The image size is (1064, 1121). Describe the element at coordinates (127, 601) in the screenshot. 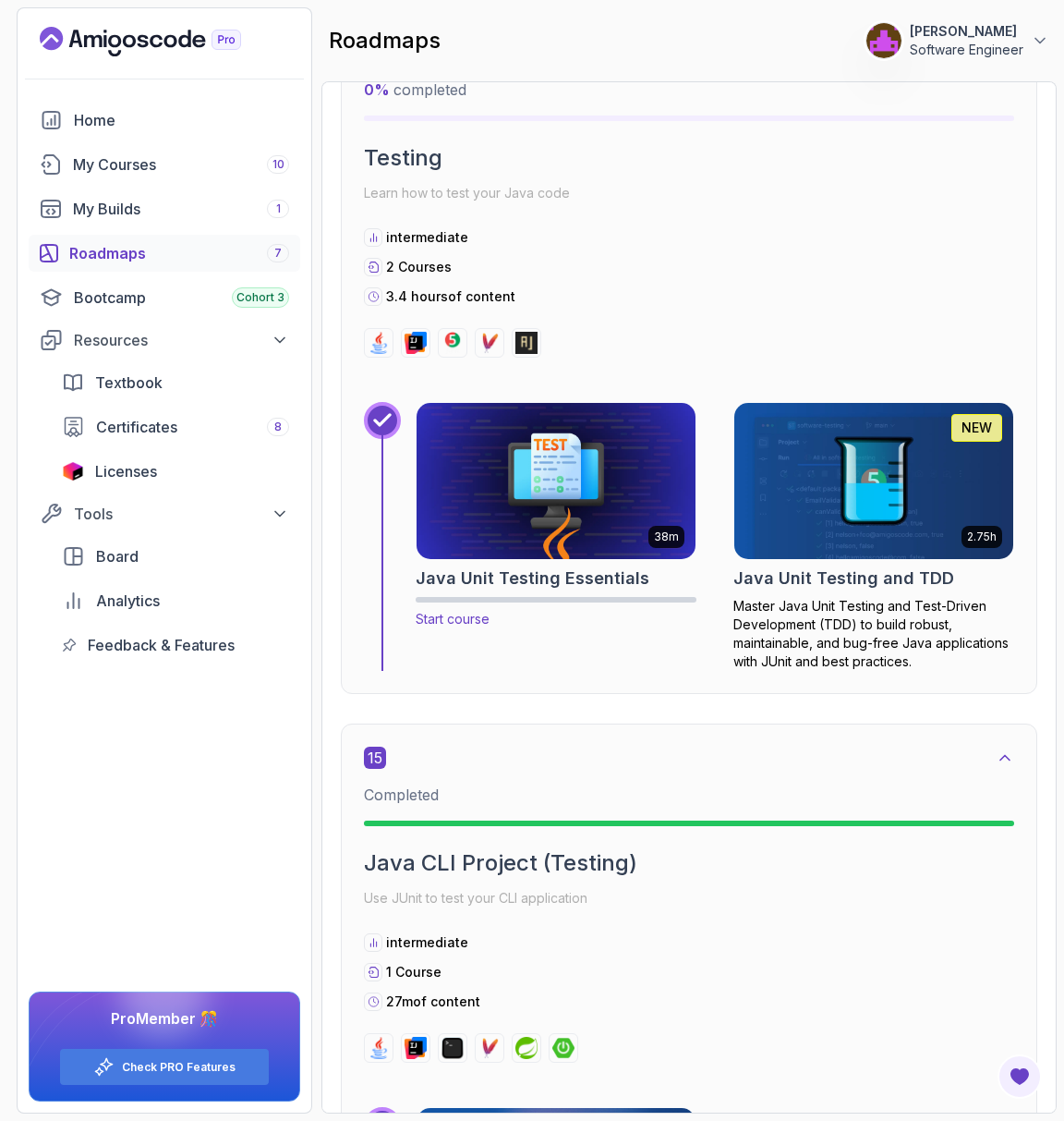

I see `span: Analytics` at that location.